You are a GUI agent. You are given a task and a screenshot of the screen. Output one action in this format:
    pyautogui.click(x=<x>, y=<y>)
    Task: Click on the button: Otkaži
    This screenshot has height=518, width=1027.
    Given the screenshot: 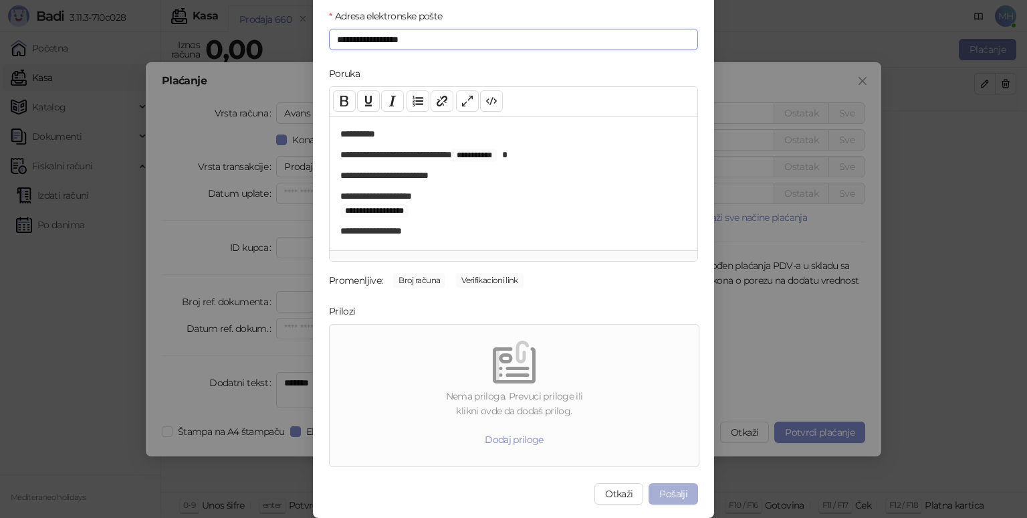 What is the action you would take?
    pyautogui.click(x=619, y=494)
    